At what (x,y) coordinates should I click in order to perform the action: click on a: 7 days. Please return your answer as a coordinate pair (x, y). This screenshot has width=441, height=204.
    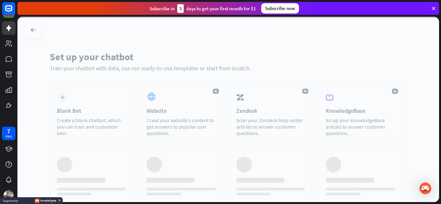
    Looking at the image, I should click on (9, 134).